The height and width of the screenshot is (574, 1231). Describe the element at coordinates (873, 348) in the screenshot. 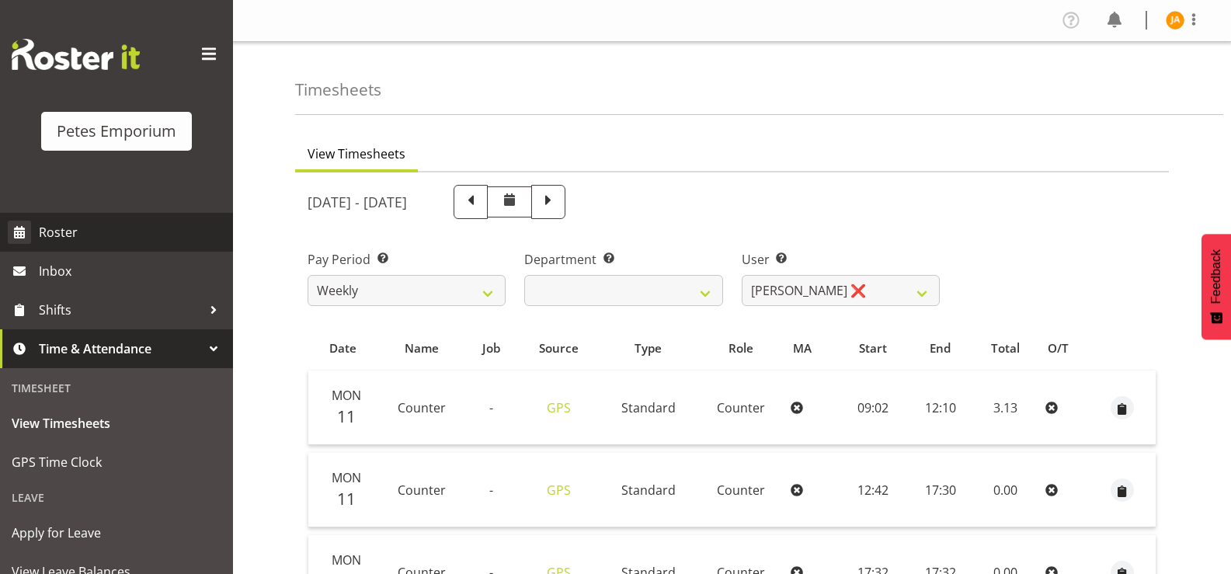

I see `span: Start` at that location.